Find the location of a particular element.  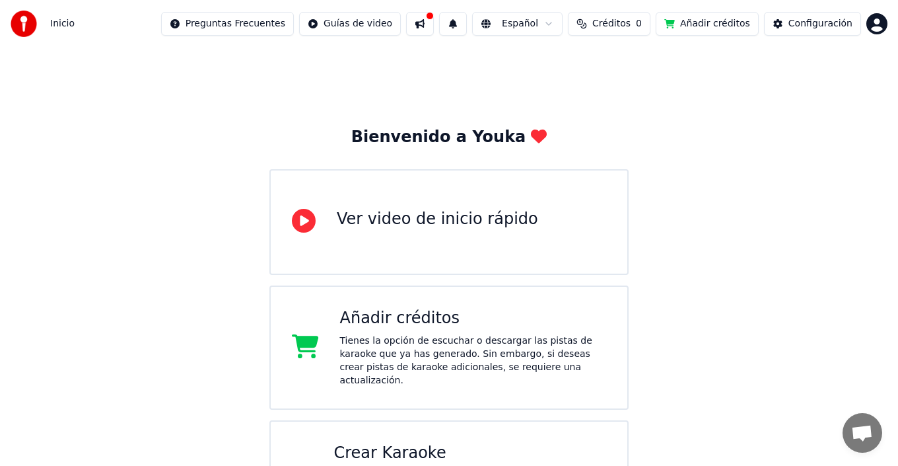

span: Inicio is located at coordinates (62, 24).